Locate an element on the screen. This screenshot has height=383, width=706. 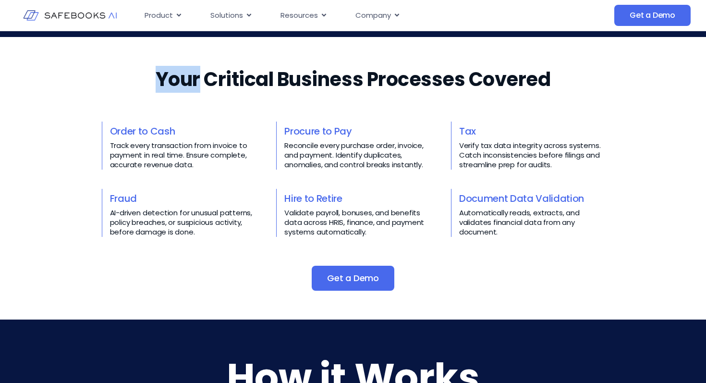
span: Product is located at coordinates (158, 15).